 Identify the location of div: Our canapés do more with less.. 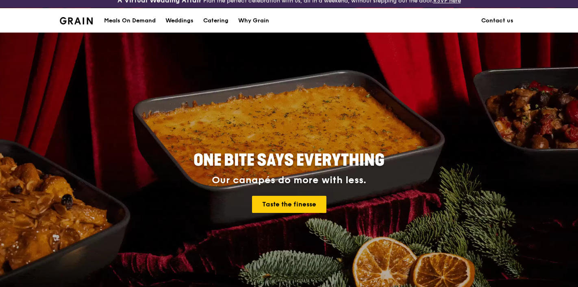
(289, 180).